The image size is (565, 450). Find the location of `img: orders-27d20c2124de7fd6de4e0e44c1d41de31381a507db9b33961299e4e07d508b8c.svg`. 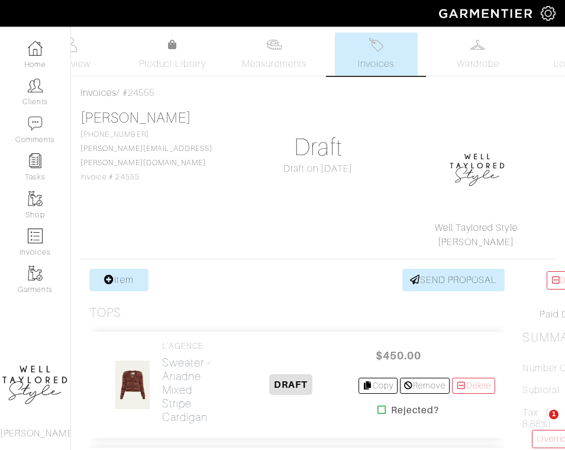

img: orders-27d20c2124de7fd6de4e0e44c1d41de31381a507db9b33961299e4e07d508b8c.svg is located at coordinates (376, 44).